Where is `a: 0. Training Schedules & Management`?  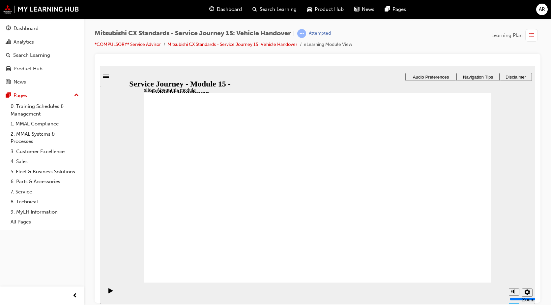 a: 0. Training Schedules & Management is located at coordinates (45, 110).